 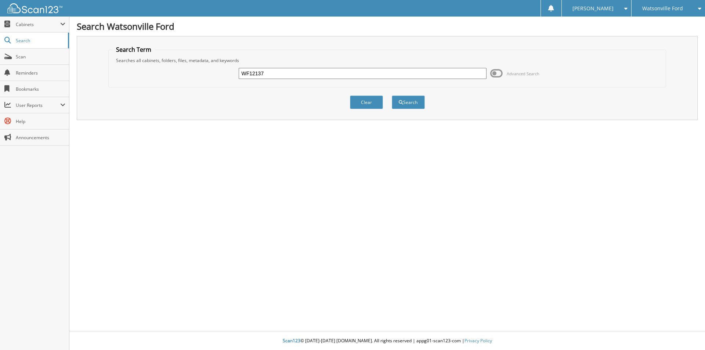 What do you see at coordinates (40, 89) in the screenshot?
I see `span: Bookmarks` at bounding box center [40, 89].